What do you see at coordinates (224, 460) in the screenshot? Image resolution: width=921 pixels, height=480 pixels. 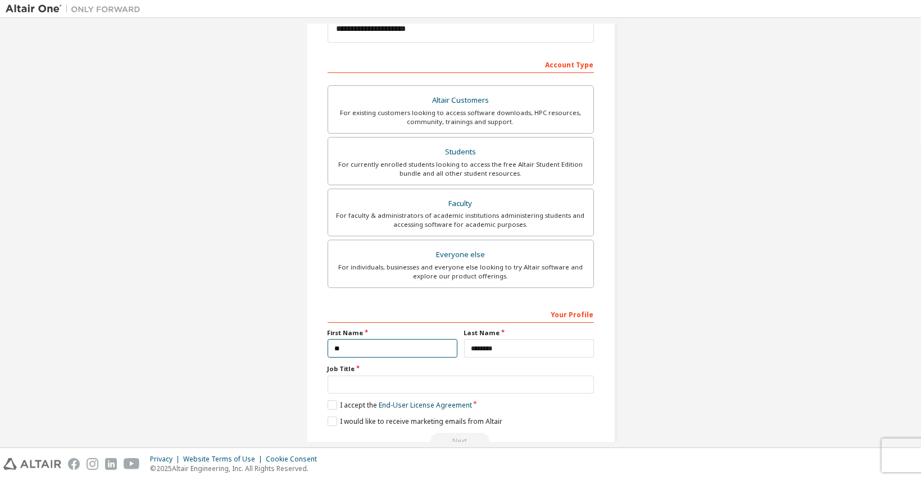 I see `div: Website Terms of Use` at bounding box center [224, 460].